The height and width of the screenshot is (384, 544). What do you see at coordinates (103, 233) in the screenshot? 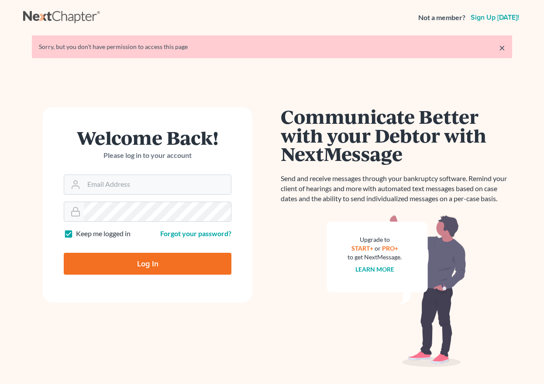
I see `label: Keep me logged in` at bounding box center [103, 233].